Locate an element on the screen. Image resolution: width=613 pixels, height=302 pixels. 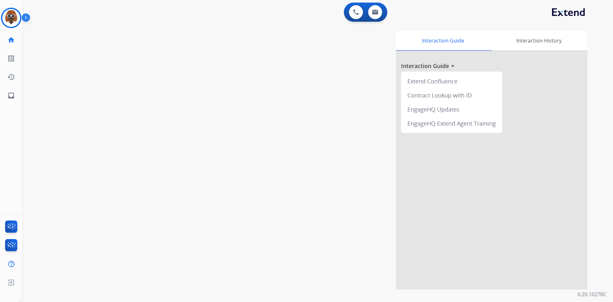
mat-icon: inbox is located at coordinates (11, 96).